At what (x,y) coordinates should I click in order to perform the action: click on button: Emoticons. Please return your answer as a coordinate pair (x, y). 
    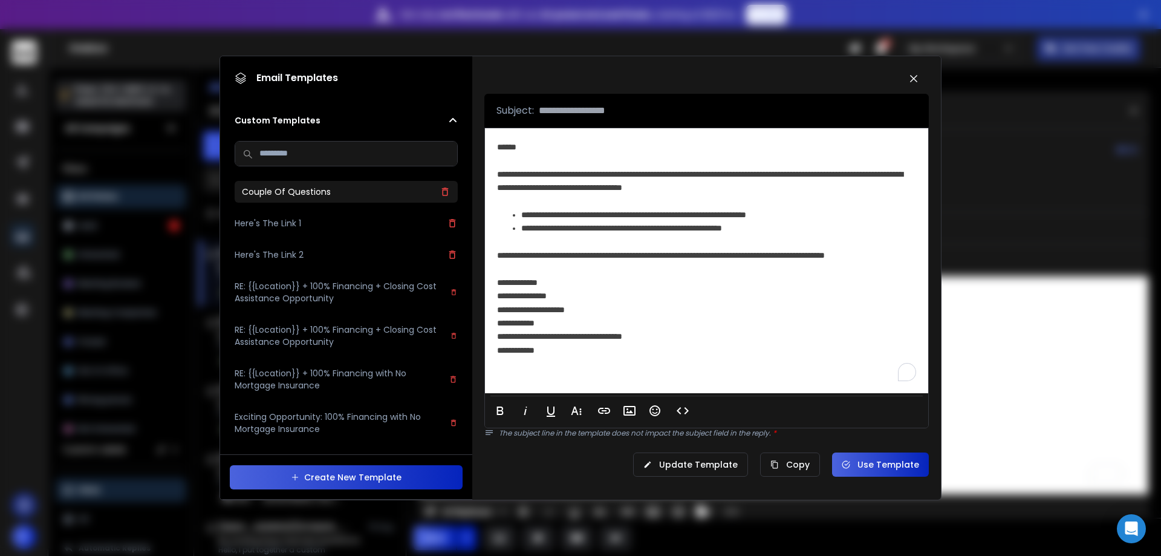
    Looking at the image, I should click on (655, 410).